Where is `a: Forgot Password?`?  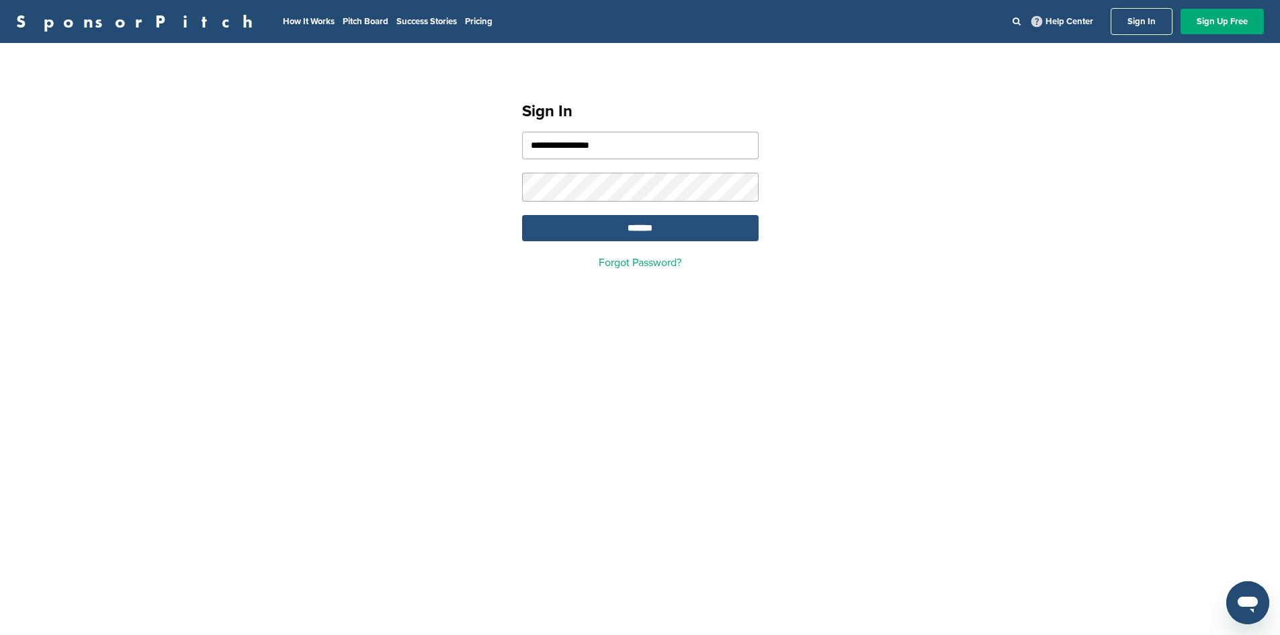
a: Forgot Password? is located at coordinates (640, 263).